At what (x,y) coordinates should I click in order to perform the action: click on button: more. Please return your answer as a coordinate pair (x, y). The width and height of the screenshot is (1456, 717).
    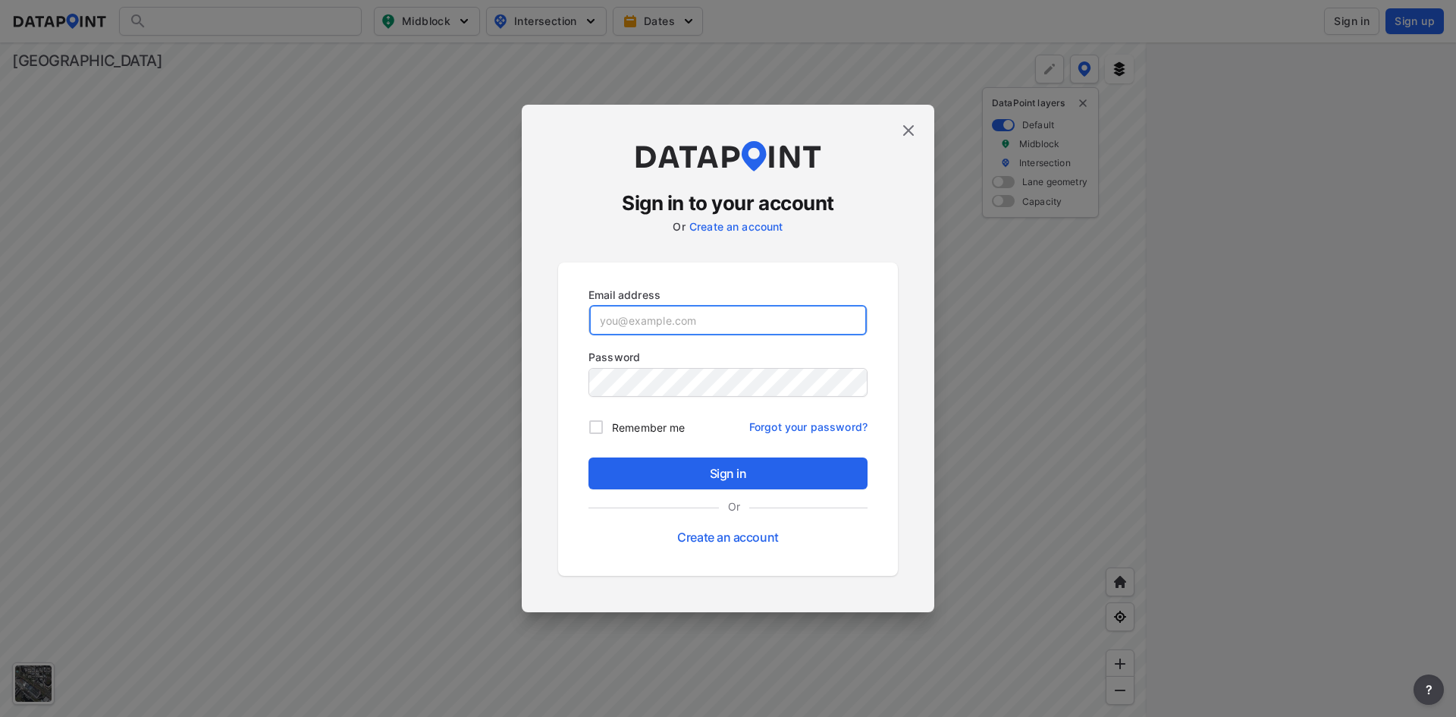
    Looking at the image, I should click on (1429, 689).